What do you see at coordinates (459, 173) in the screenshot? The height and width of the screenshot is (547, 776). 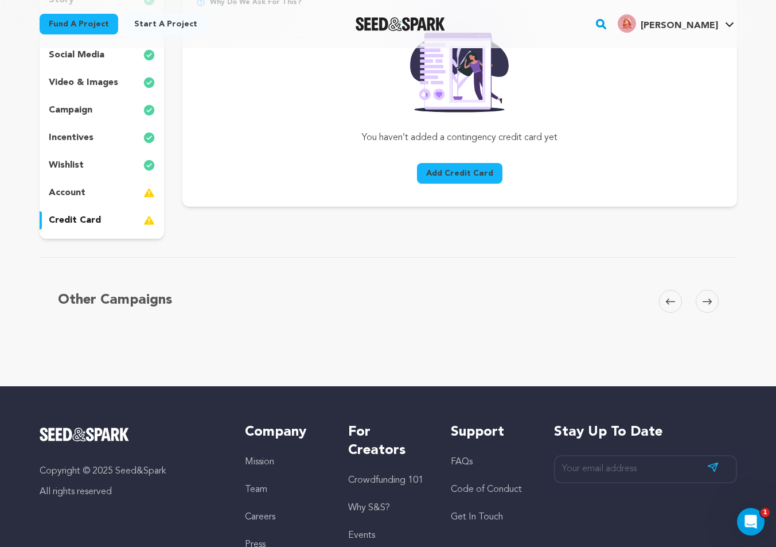 I see `button: Add Credit Card` at bounding box center [459, 173].